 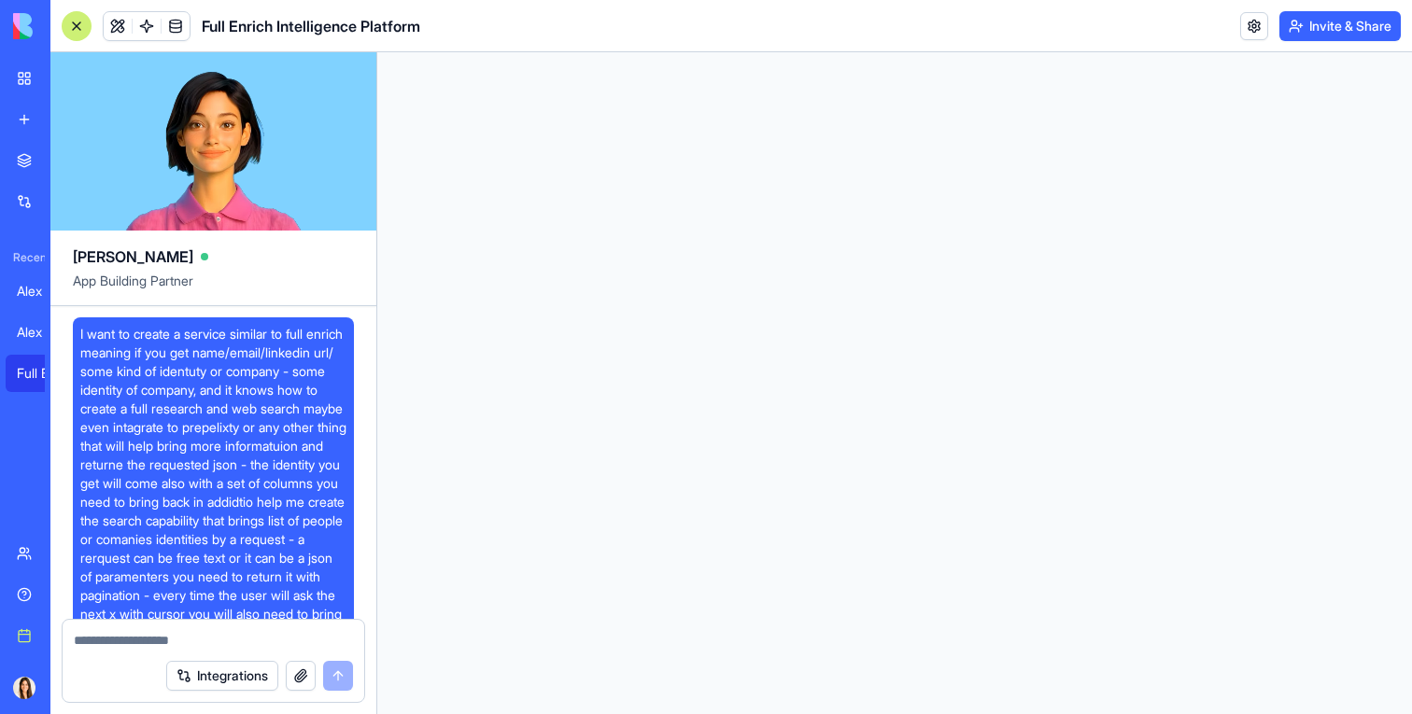 What do you see at coordinates (311, 26) in the screenshot?
I see `h1: Full Enrich Intelligence Platform` at bounding box center [311, 26].